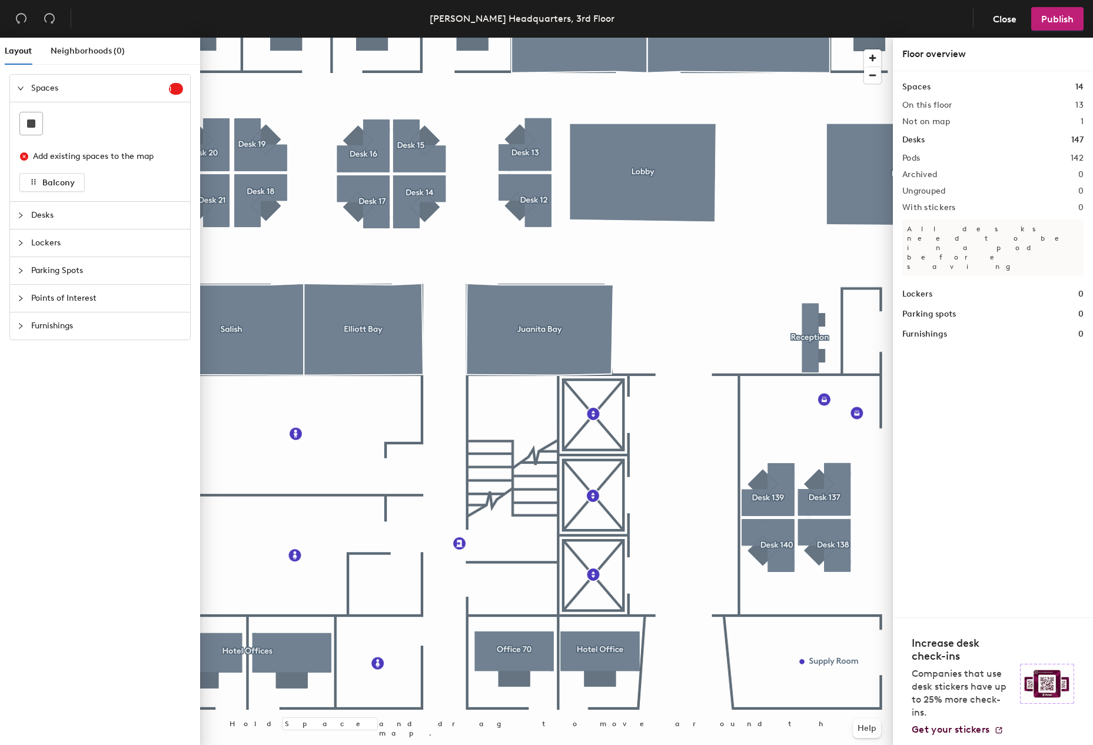 The image size is (1093, 745). What do you see at coordinates (919, 175) in the screenshot?
I see `h2: Archived` at bounding box center [919, 175].